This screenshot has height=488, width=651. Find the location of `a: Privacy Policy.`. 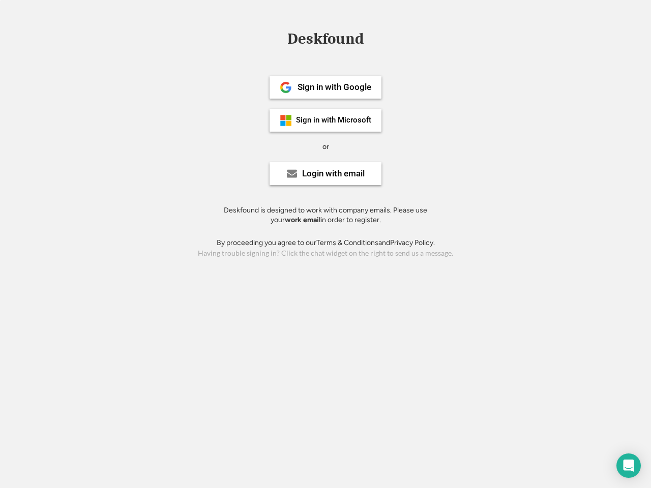

a: Privacy Policy. is located at coordinates (413, 243).